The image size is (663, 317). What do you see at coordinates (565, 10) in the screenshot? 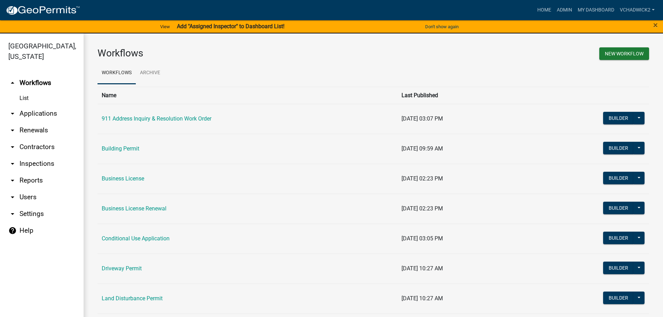
I see `a: Admin` at bounding box center [565, 10].